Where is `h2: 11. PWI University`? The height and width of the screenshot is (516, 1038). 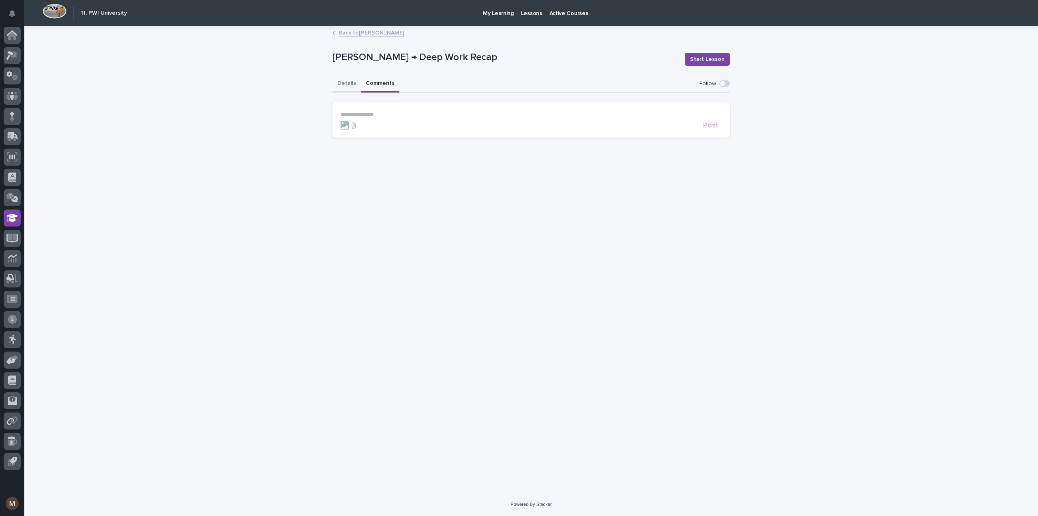
h2: 11. PWI University is located at coordinates (104, 13).